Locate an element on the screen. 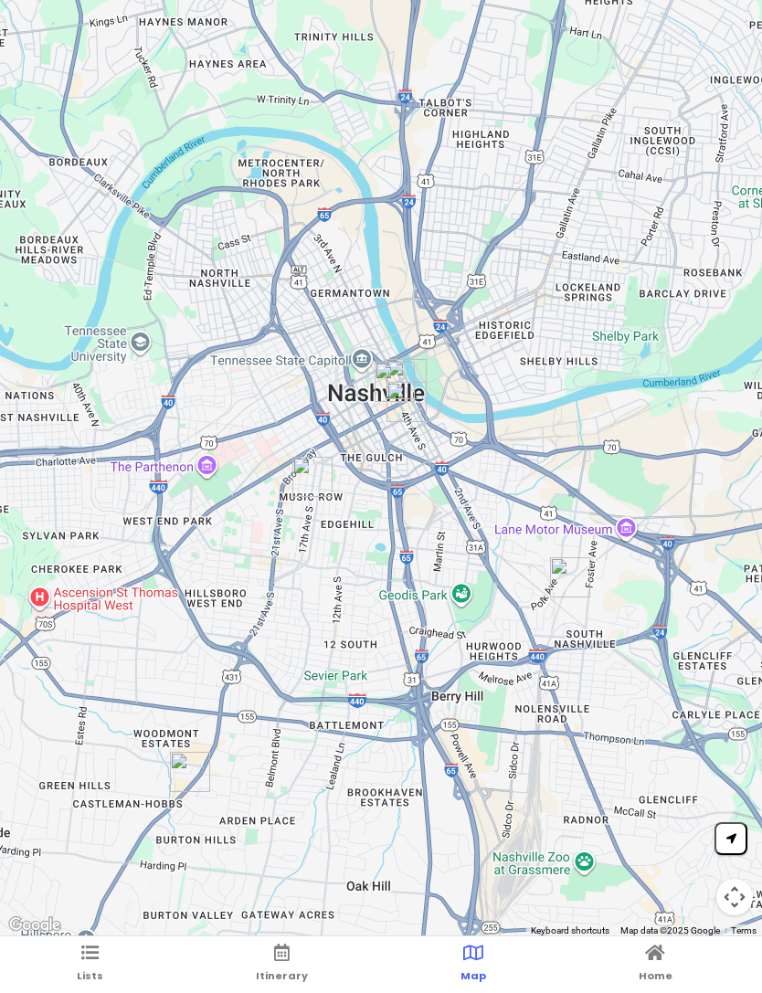  a: Home is located at coordinates (655, 965).